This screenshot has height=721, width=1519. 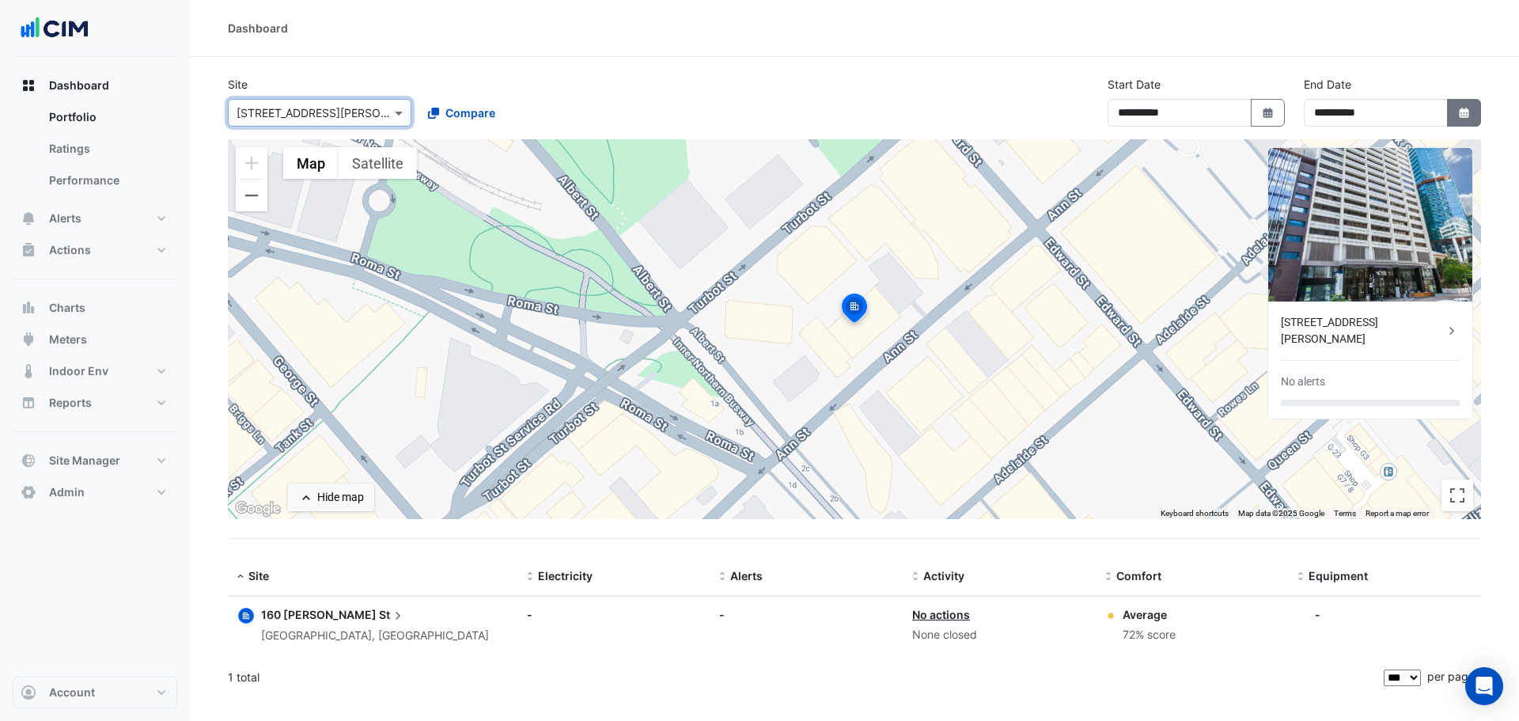 I want to click on button: Account, so click(x=95, y=692).